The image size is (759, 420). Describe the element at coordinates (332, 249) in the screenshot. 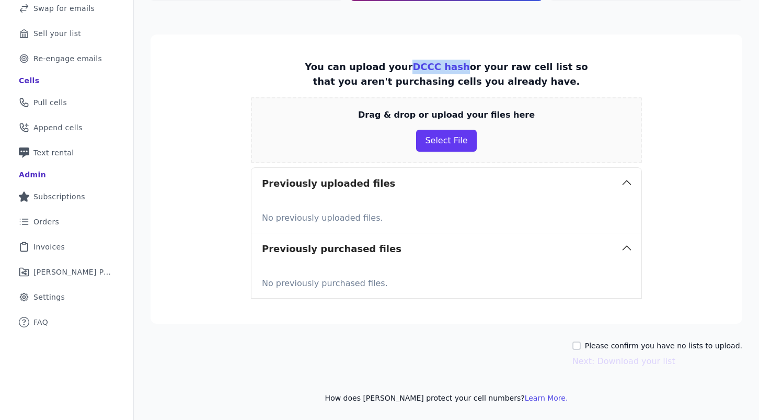

I see `h3: Previously purchased files` at that location.